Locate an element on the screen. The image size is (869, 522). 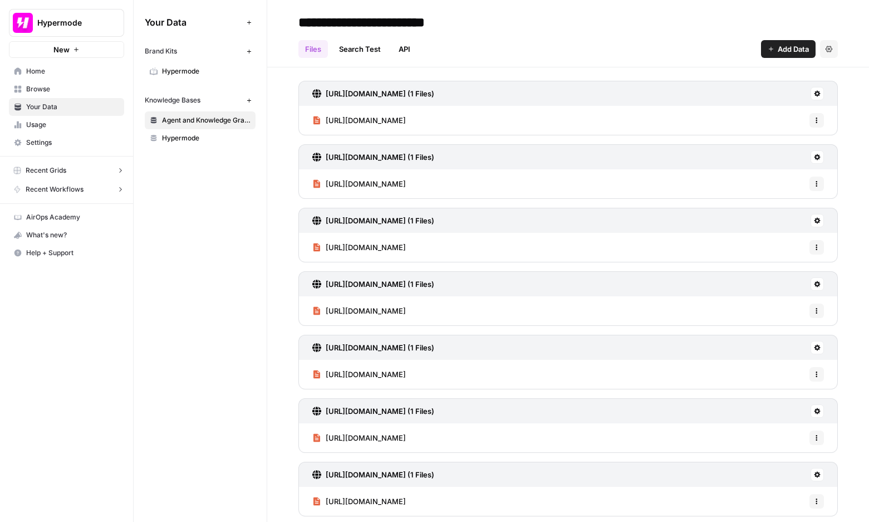
span: New is located at coordinates (61, 50).